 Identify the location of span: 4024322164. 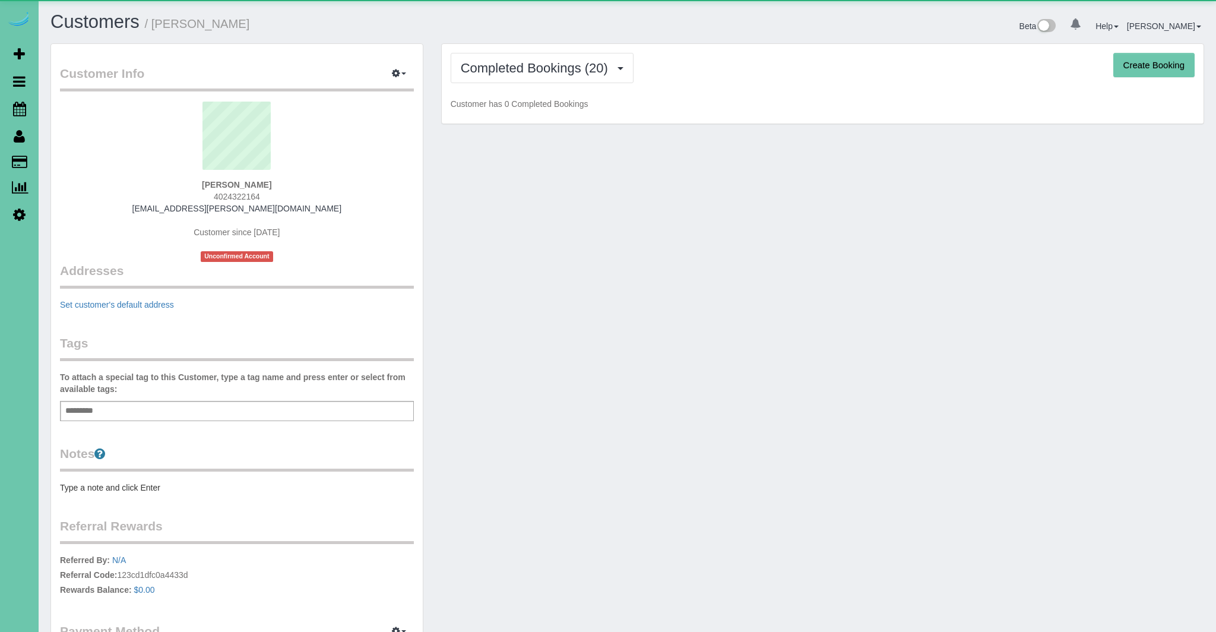
(237, 197).